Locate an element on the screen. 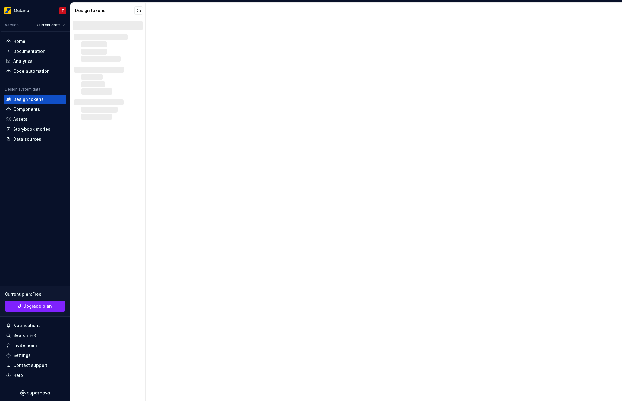  div: Current plan : Free is located at coordinates (35, 294).